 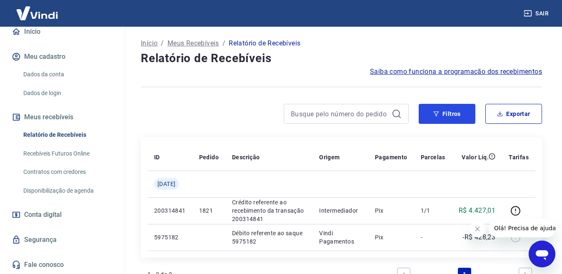 What do you see at coordinates (391, 157) in the screenshot?
I see `p: Pagamento` at bounding box center [391, 157].